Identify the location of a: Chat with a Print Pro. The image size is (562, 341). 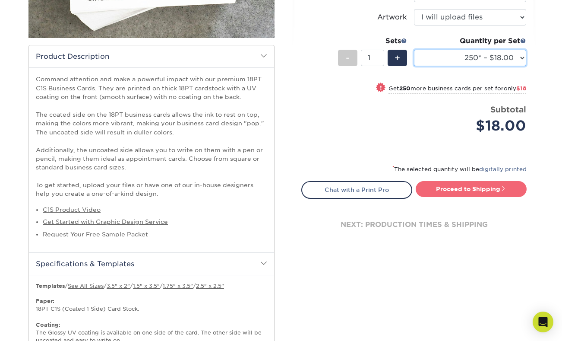
(357, 189).